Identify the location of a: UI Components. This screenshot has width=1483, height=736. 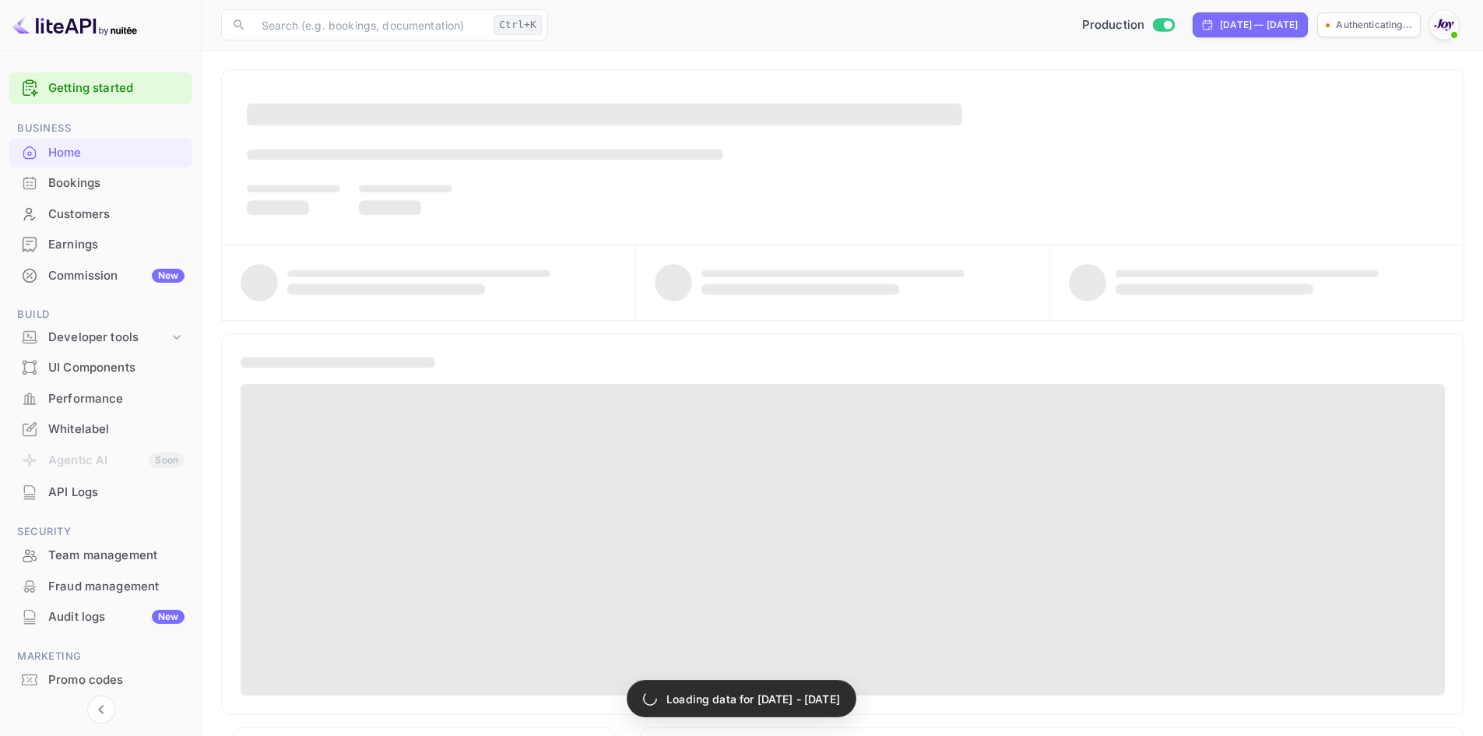
(100, 367).